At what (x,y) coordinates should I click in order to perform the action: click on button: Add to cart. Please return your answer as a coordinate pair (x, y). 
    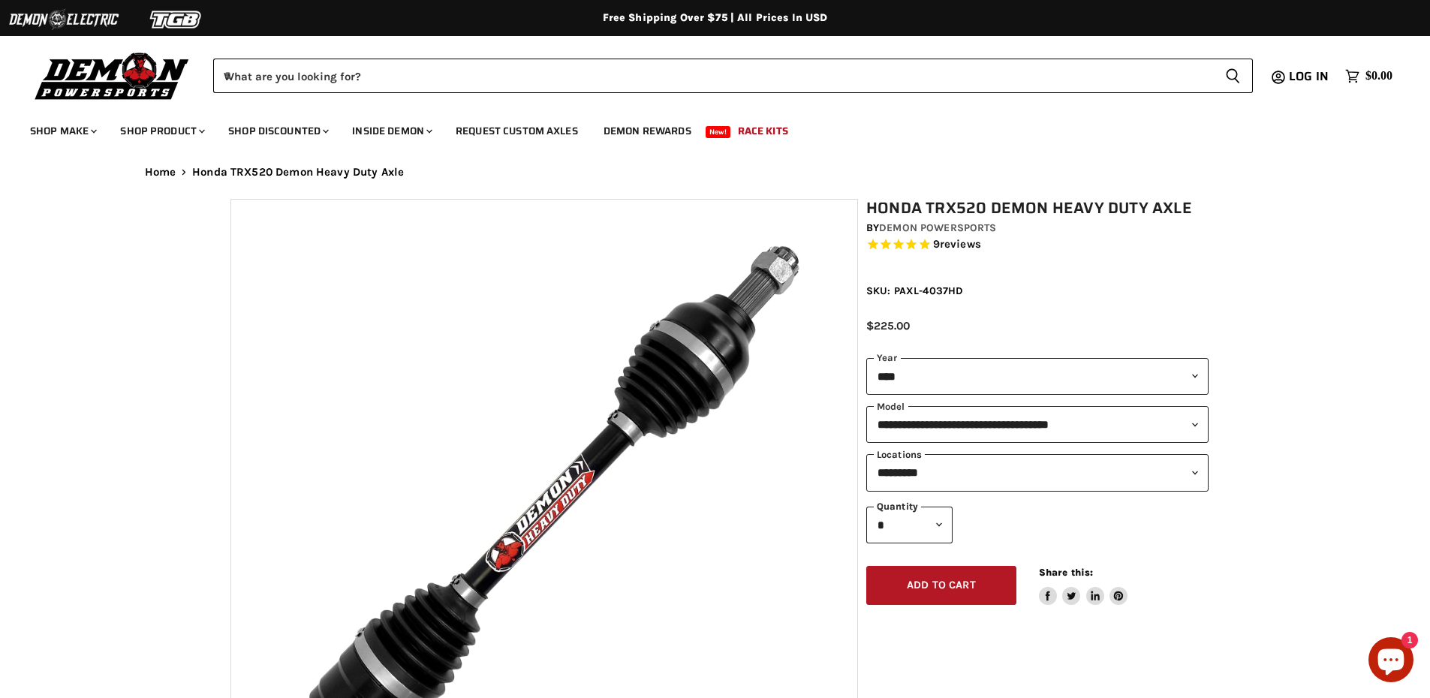
    Looking at the image, I should click on (941, 585).